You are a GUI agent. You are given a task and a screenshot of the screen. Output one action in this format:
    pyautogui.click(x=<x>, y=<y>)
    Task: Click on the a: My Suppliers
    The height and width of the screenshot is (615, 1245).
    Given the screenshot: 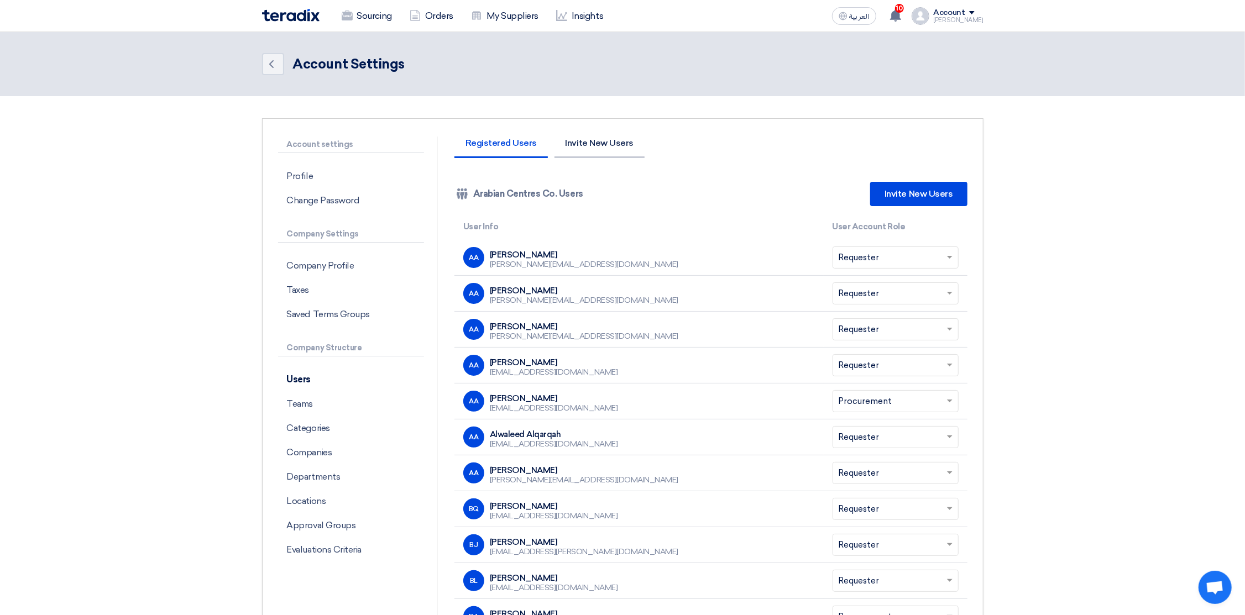 What is the action you would take?
    pyautogui.click(x=505, y=16)
    